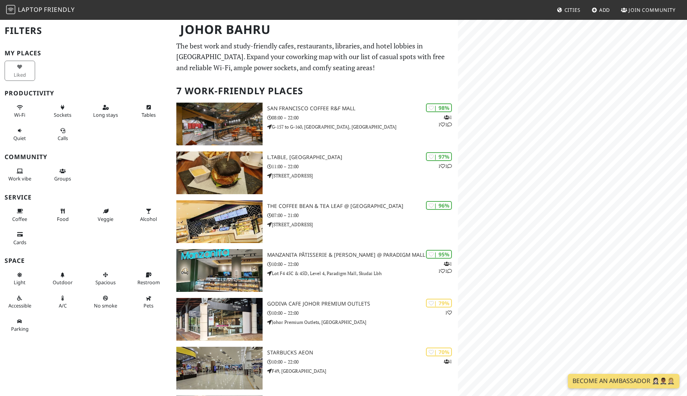 This screenshot has height=396, width=687. What do you see at coordinates (105, 282) in the screenshot?
I see `span: Spacious` at bounding box center [105, 282].